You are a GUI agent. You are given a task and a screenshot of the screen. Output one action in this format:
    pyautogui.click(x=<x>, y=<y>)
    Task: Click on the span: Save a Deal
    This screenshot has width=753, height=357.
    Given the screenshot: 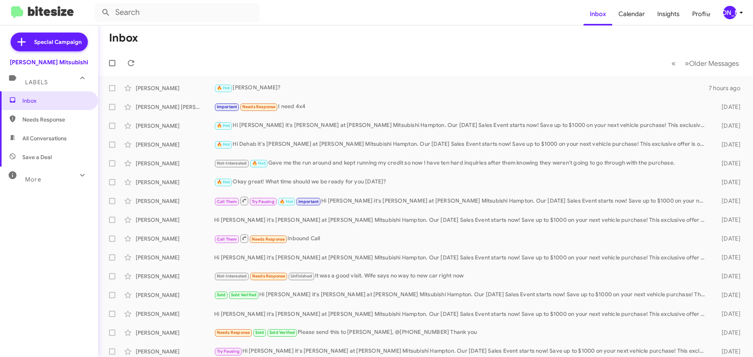 What is the action you would take?
    pyautogui.click(x=37, y=157)
    